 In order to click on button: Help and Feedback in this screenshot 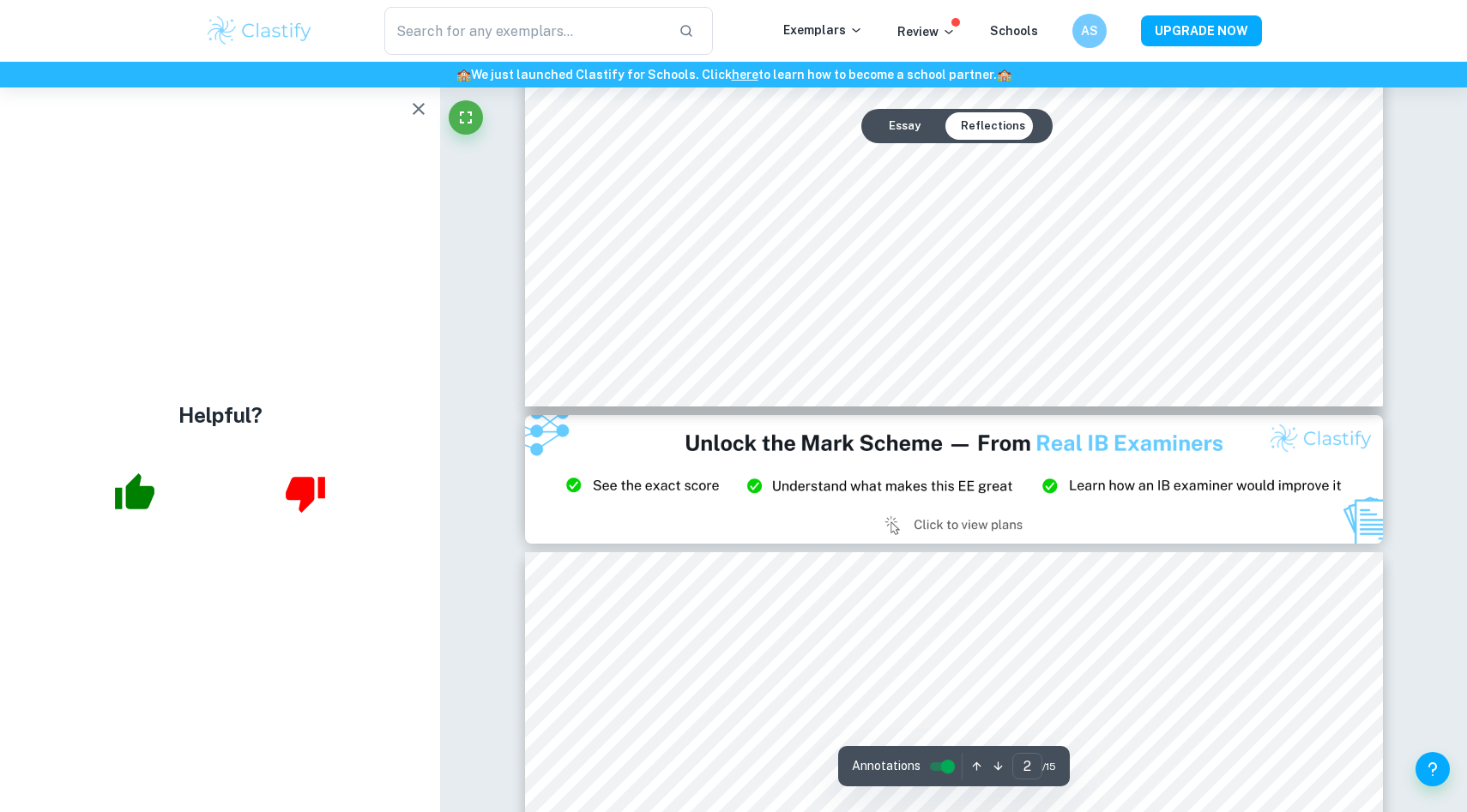, I will do `click(1433, 769)`.